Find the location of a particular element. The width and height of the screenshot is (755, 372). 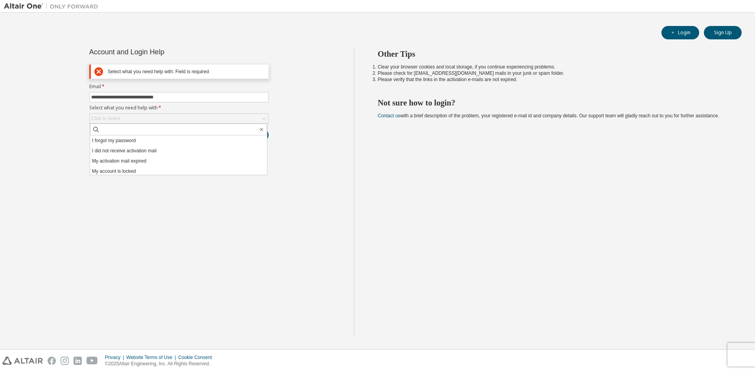

div: Privacy is located at coordinates (116, 357).